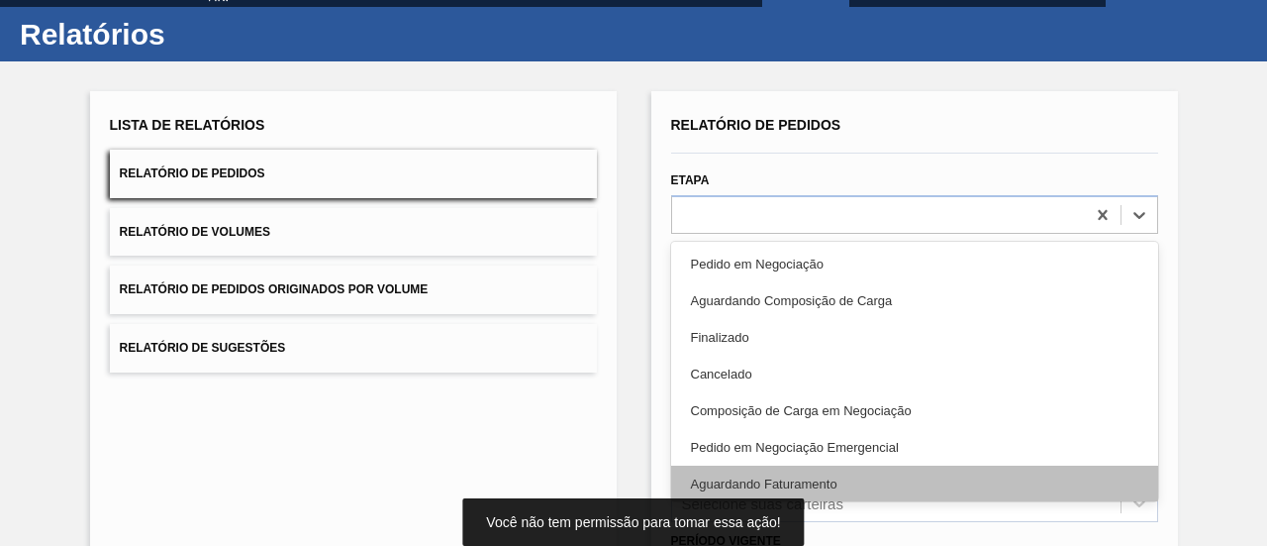 The height and width of the screenshot is (546, 1267). What do you see at coordinates (353, 348) in the screenshot?
I see `button: Relatório de Sugestões` at bounding box center [353, 348].